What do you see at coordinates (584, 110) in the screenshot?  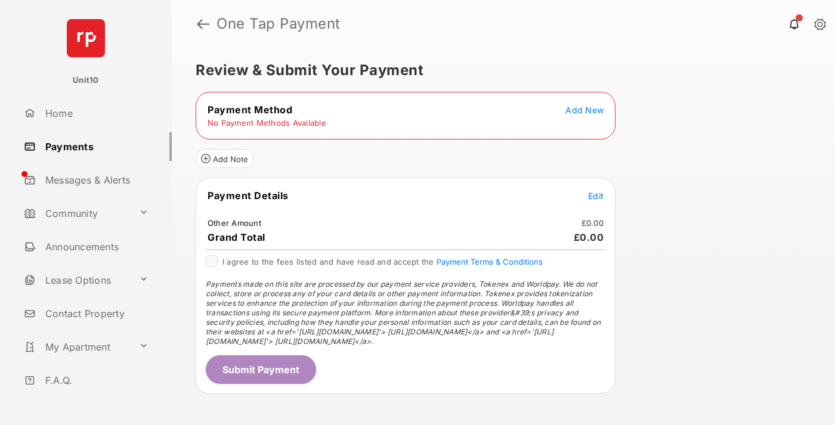 I see `button: Add New` at bounding box center [584, 110].